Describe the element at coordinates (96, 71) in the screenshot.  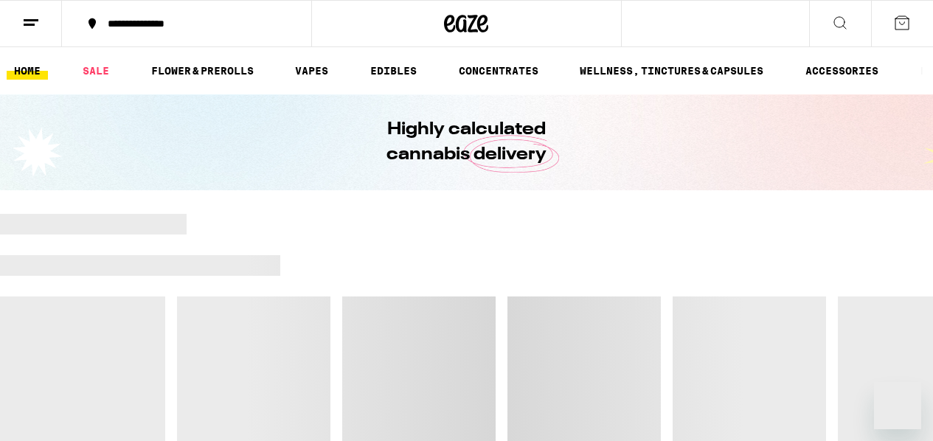
I see `a: SALE` at that location.